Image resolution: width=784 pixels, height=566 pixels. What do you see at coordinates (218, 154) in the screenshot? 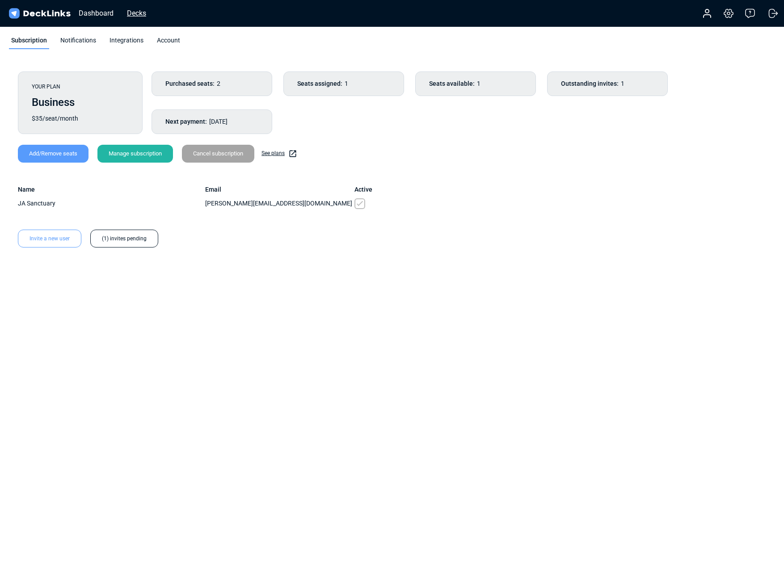
I see `div: Cancel subscription` at bounding box center [218, 154].